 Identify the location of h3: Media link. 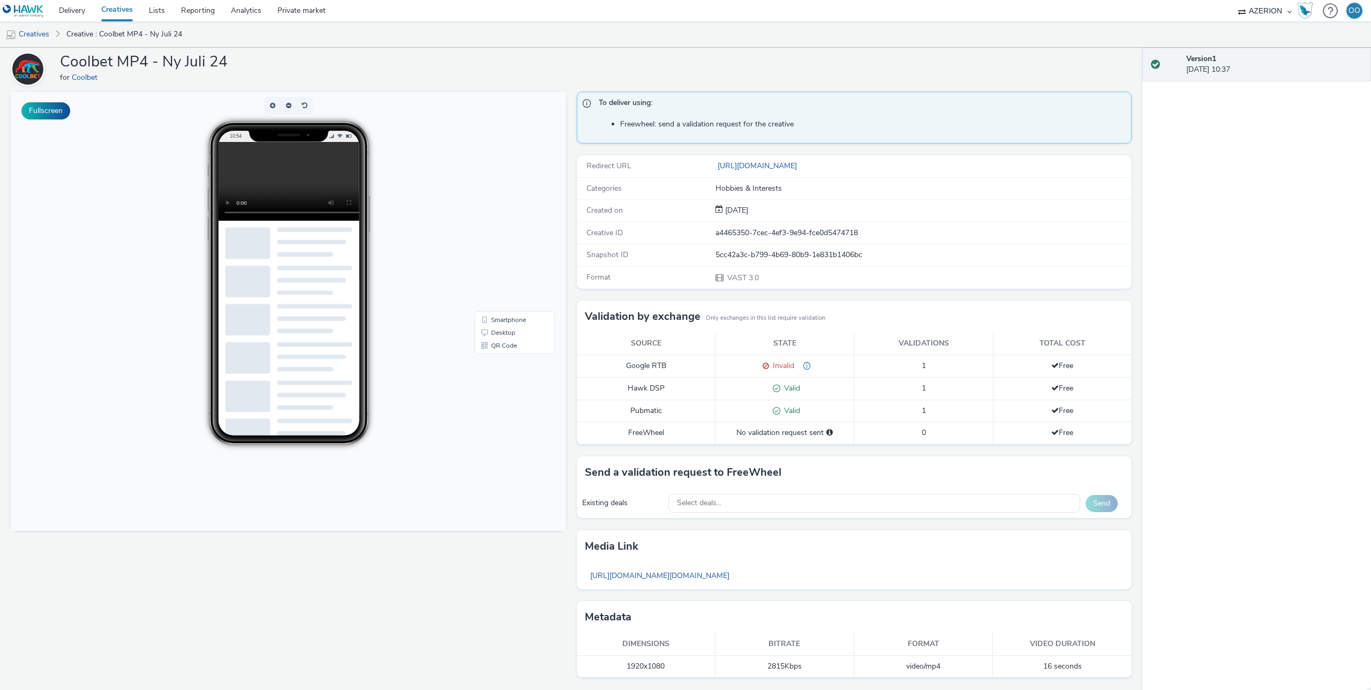
(612, 546).